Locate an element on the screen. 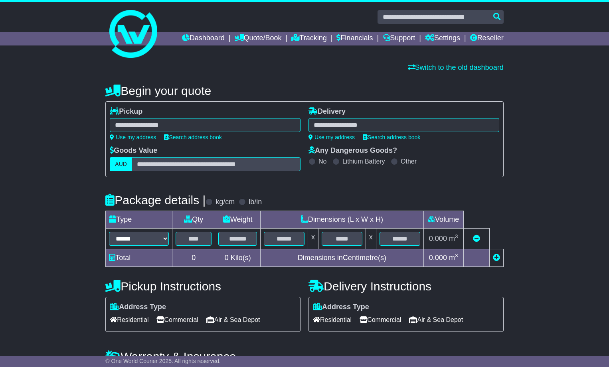 The width and height of the screenshot is (609, 367). a: Tracking is located at coordinates (309, 39).